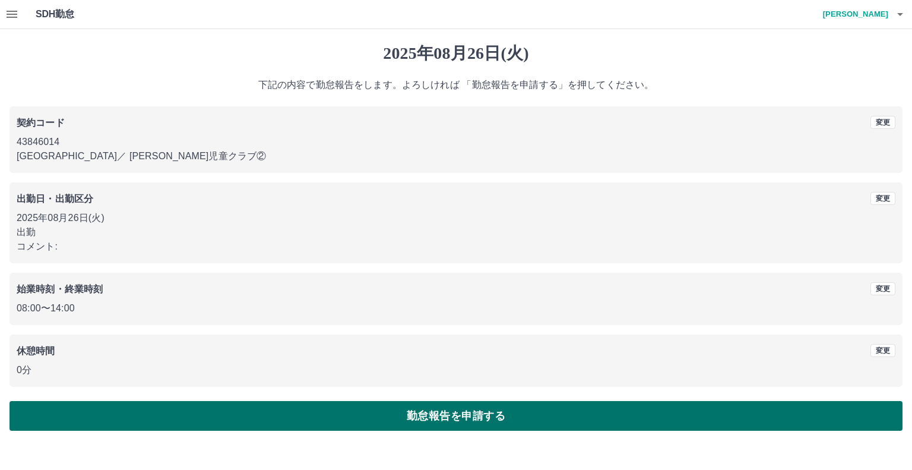 Image resolution: width=912 pixels, height=470 pixels. Describe the element at coordinates (40, 122) in the screenshot. I see `b: 契約コード` at that location.